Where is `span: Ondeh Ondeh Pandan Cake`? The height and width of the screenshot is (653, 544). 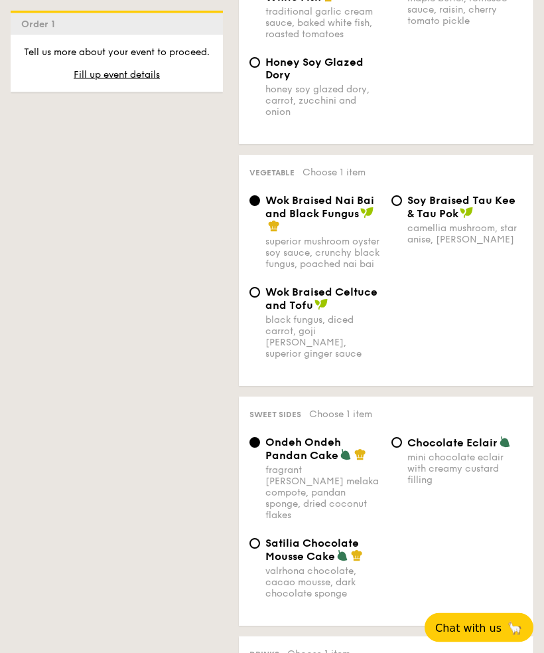 span: Ondeh Ondeh Pandan Cake is located at coordinates (303, 449).